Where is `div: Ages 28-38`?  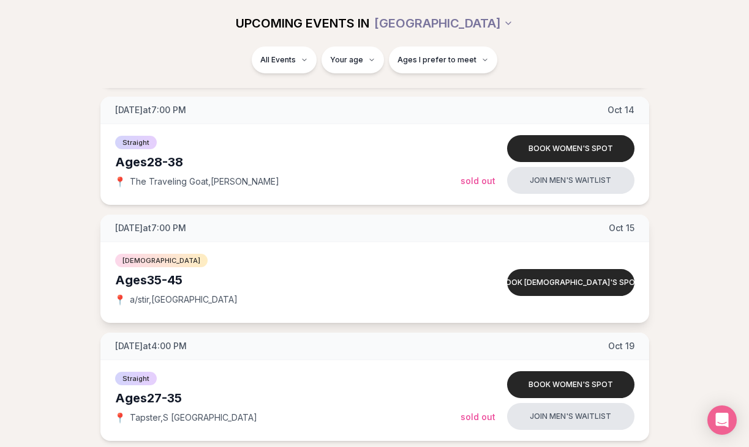
div: Ages 28-38 is located at coordinates (288, 162).